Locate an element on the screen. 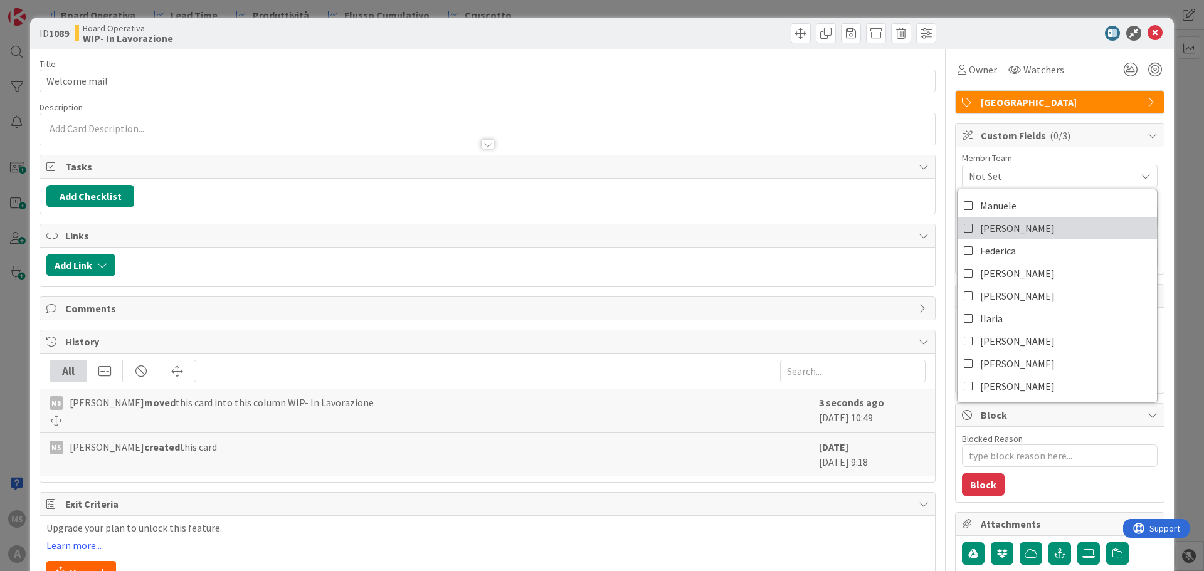  span: Tasks is located at coordinates (488, 167).